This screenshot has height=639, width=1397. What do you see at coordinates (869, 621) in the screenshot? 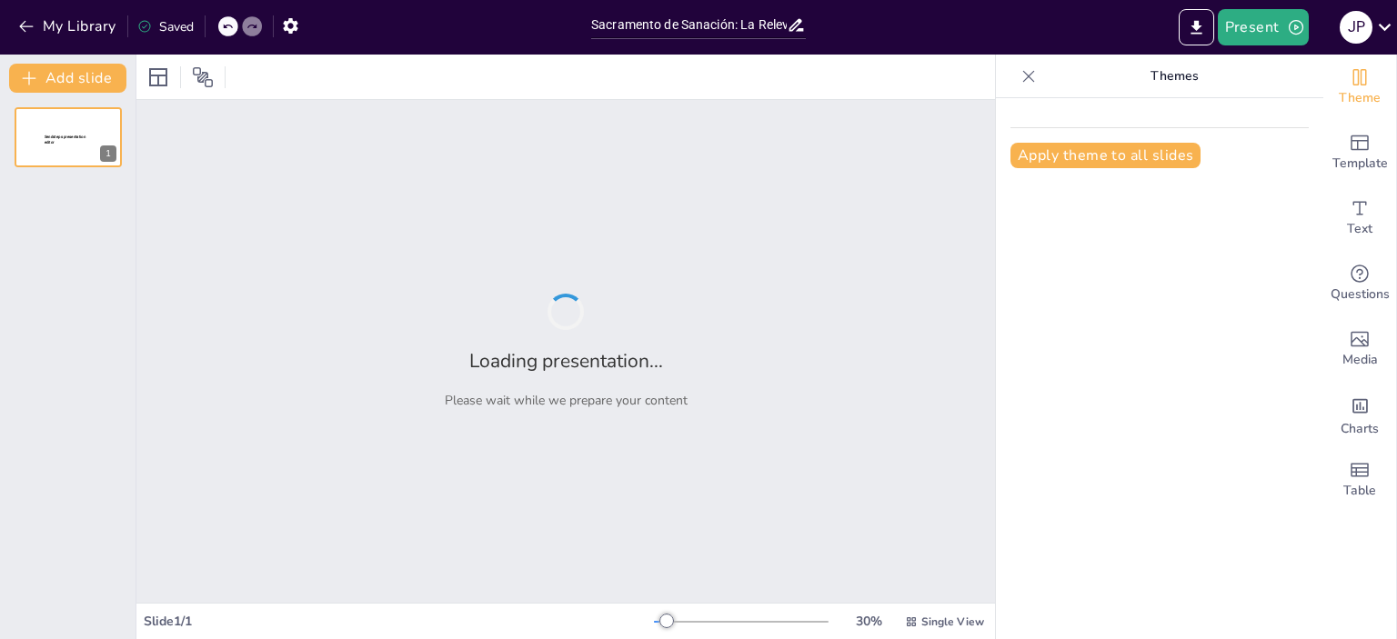
I see `div: 30 %` at bounding box center [869, 621].